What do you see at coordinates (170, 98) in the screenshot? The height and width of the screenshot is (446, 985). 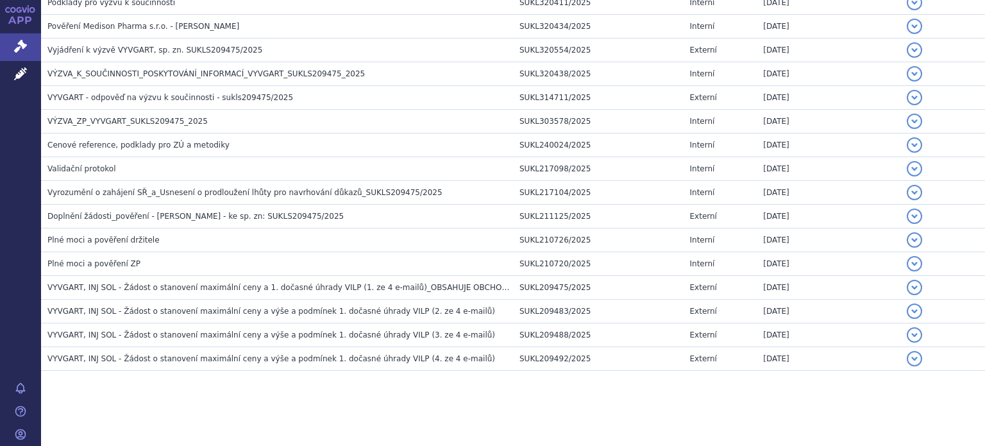 I see `span: VYVGART - odpověď na výzvu k součinnosti - sukls209475/2025` at bounding box center [170, 98].